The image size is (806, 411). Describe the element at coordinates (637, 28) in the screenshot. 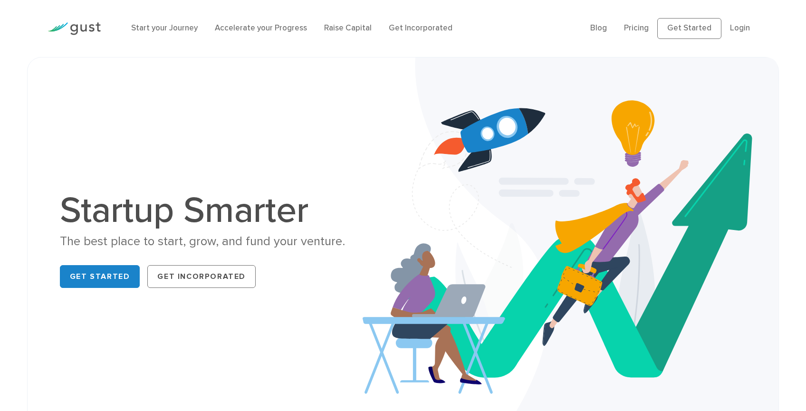

I see `a: Pricing` at that location.